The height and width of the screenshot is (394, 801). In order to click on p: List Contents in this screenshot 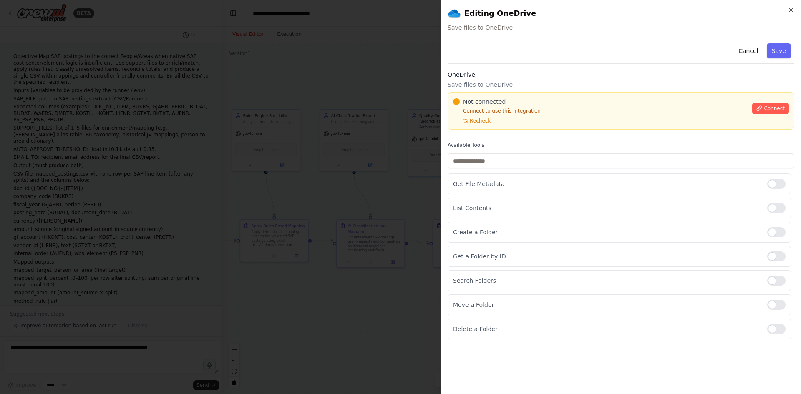, I will do `click(607, 208)`.